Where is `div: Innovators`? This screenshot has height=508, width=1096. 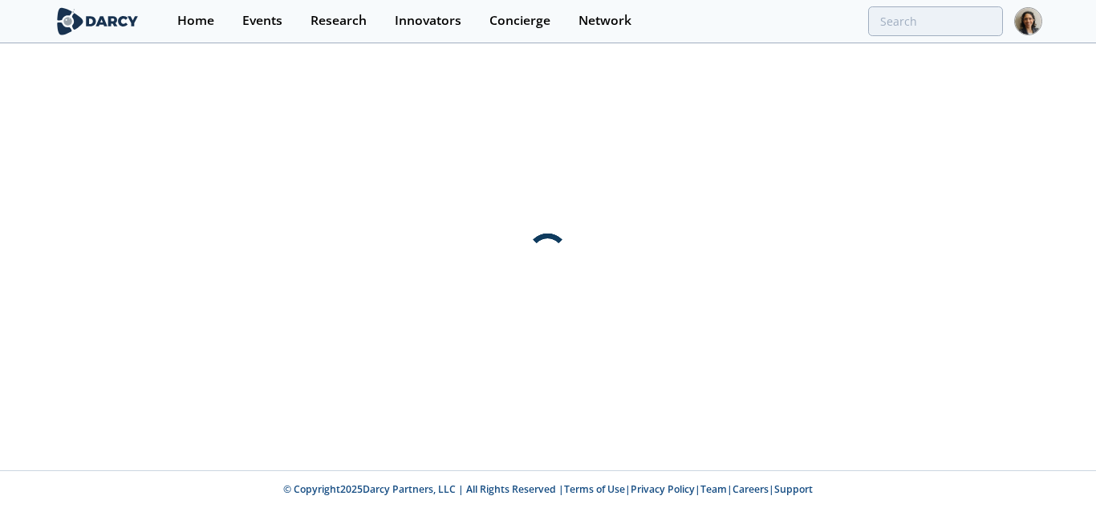
div: Innovators is located at coordinates (427, 21).